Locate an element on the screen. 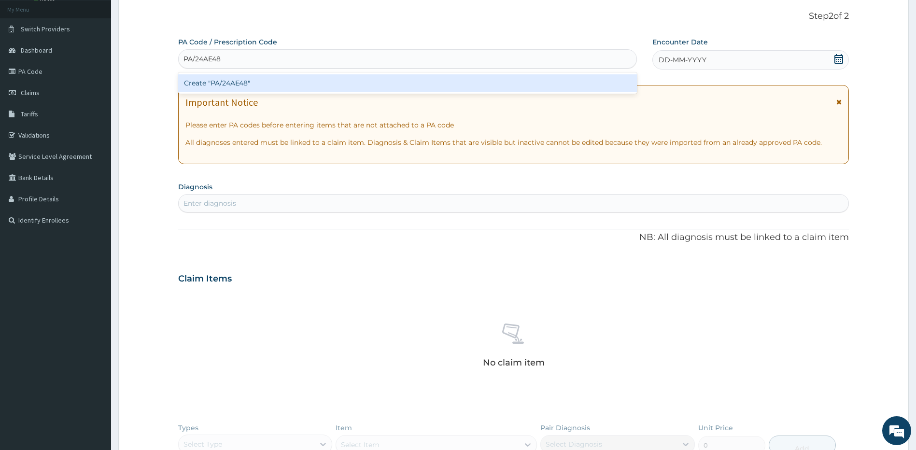 The image size is (916, 450). p: Please enter PA codes before entering items that are not attached to a PA code is located at coordinates (514, 125).